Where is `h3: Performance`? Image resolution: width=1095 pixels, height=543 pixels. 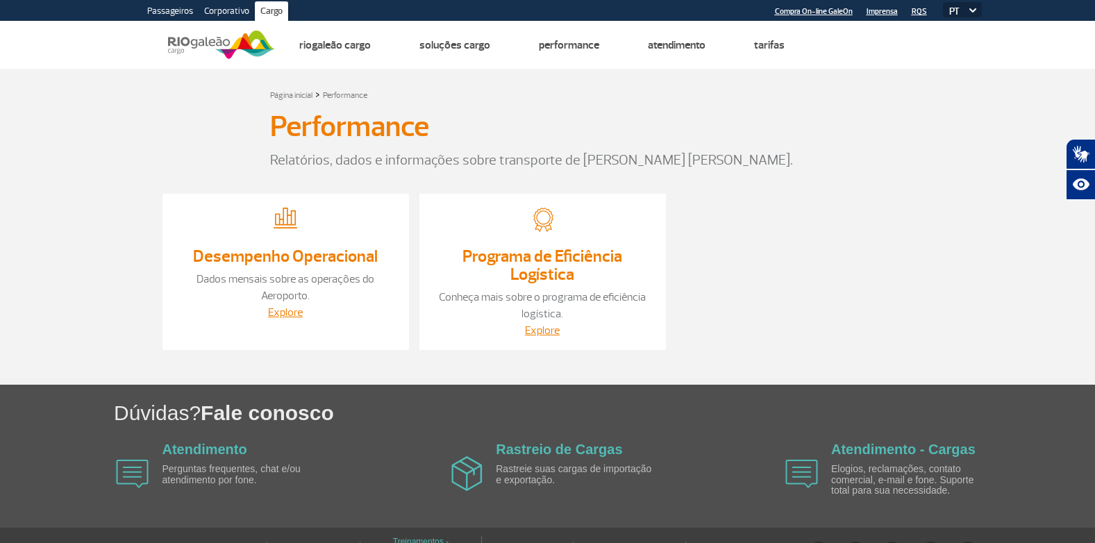 h3: Performance is located at coordinates (349, 127).